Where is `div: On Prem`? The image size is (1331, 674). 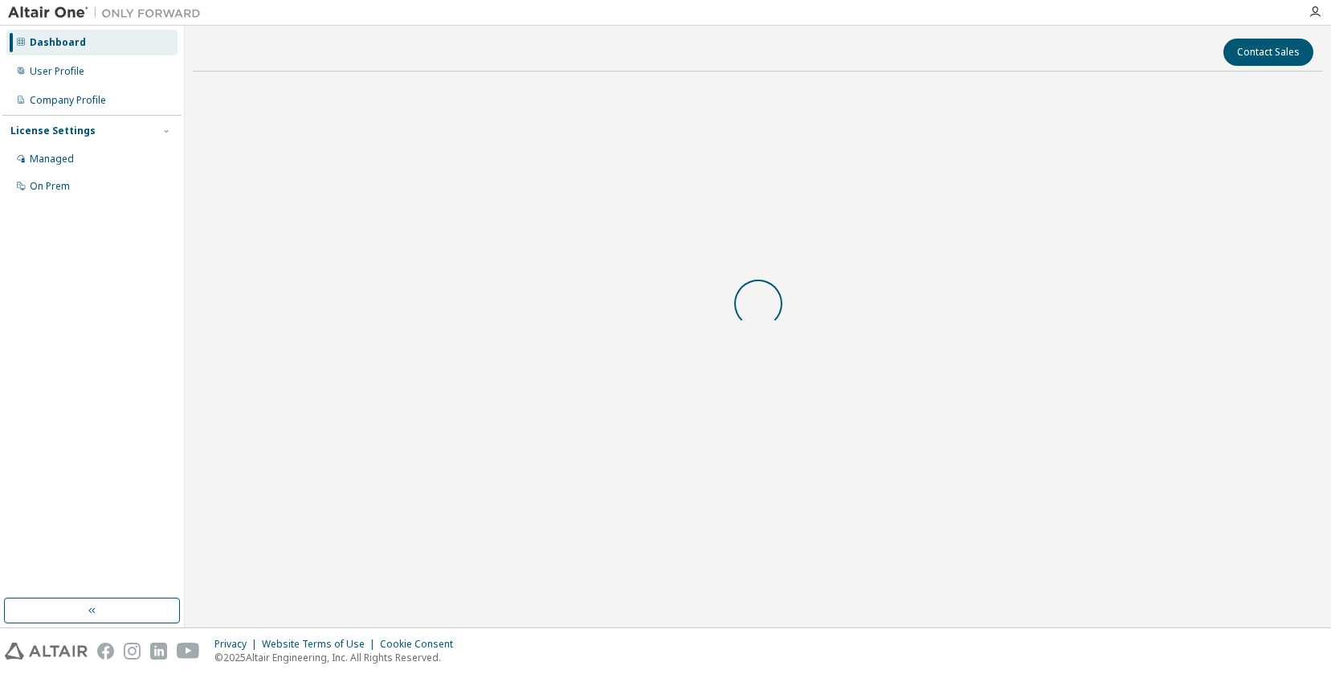
div: On Prem is located at coordinates (50, 186).